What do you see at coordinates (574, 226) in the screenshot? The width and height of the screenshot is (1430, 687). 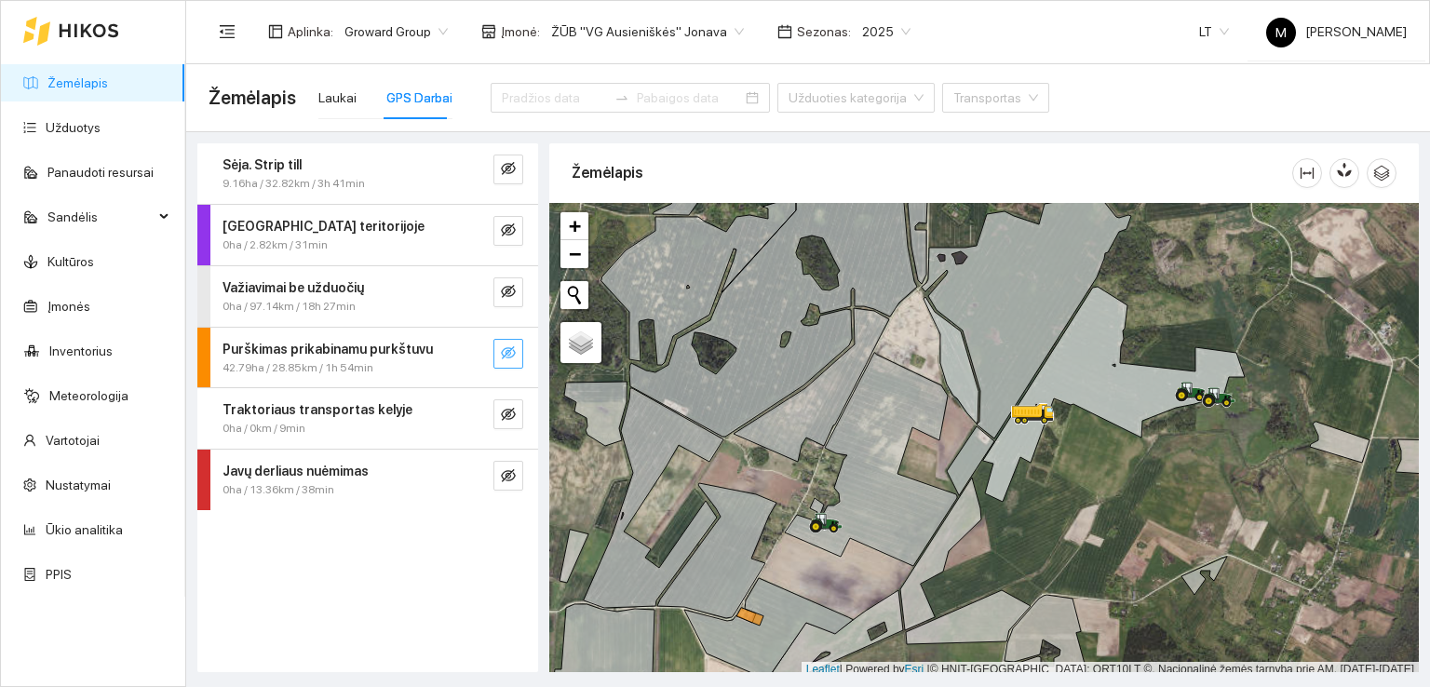 I see `a: Zoom in` at bounding box center [574, 226].